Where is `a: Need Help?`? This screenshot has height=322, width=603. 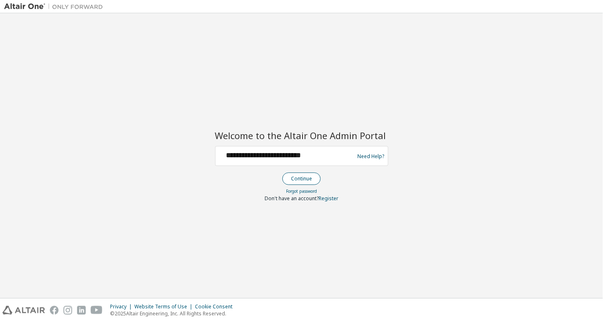
a: Need Help? is located at coordinates (371, 156).